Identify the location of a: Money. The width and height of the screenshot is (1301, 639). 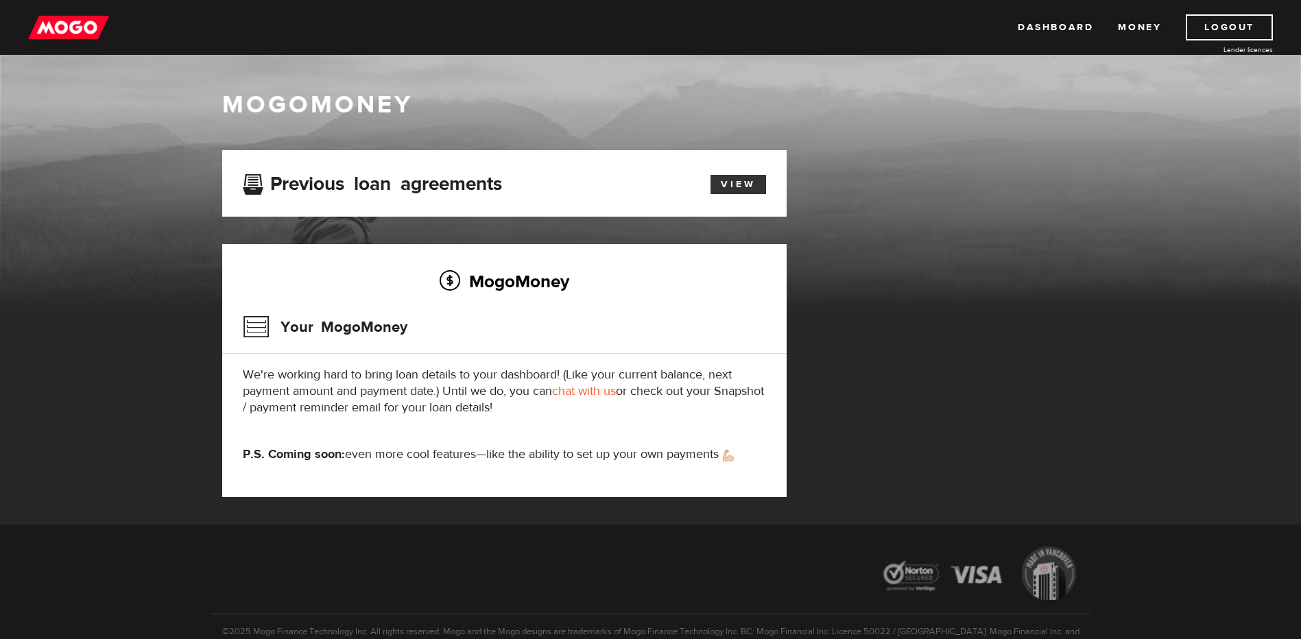
(1139, 27).